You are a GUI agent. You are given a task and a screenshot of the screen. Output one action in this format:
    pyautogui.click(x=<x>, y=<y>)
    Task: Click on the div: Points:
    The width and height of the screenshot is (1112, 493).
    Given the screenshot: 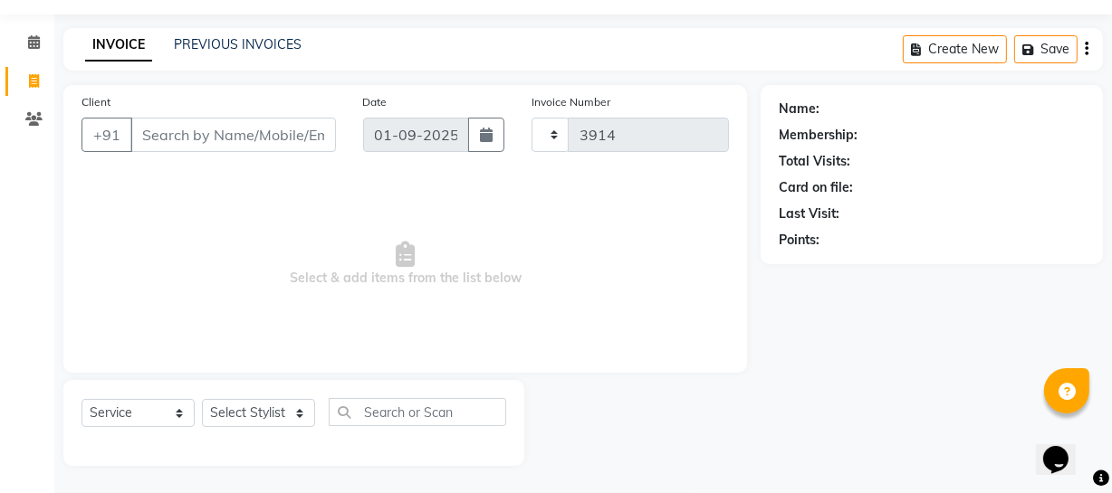 What is the action you would take?
    pyautogui.click(x=798, y=240)
    